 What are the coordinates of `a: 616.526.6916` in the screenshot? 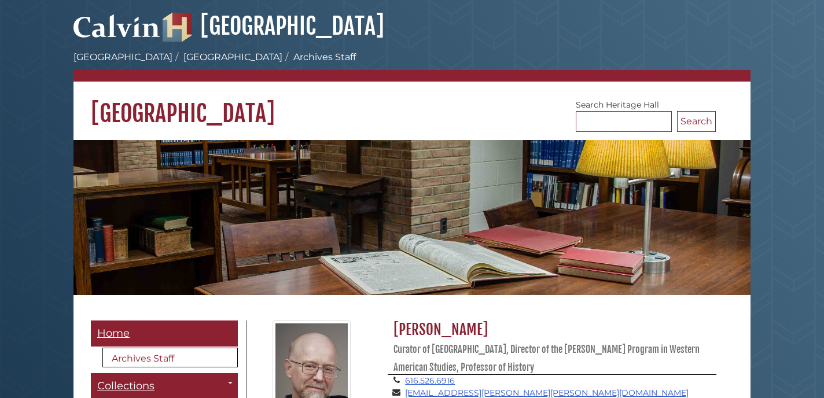 It's located at (430, 381).